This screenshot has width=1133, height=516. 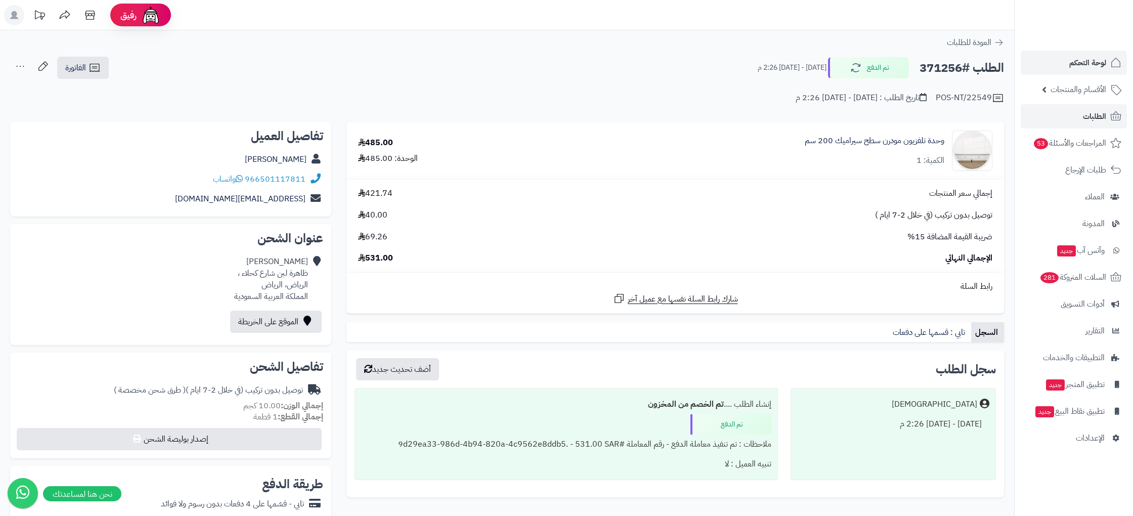 I want to click on span: 531.00, so click(x=375, y=258).